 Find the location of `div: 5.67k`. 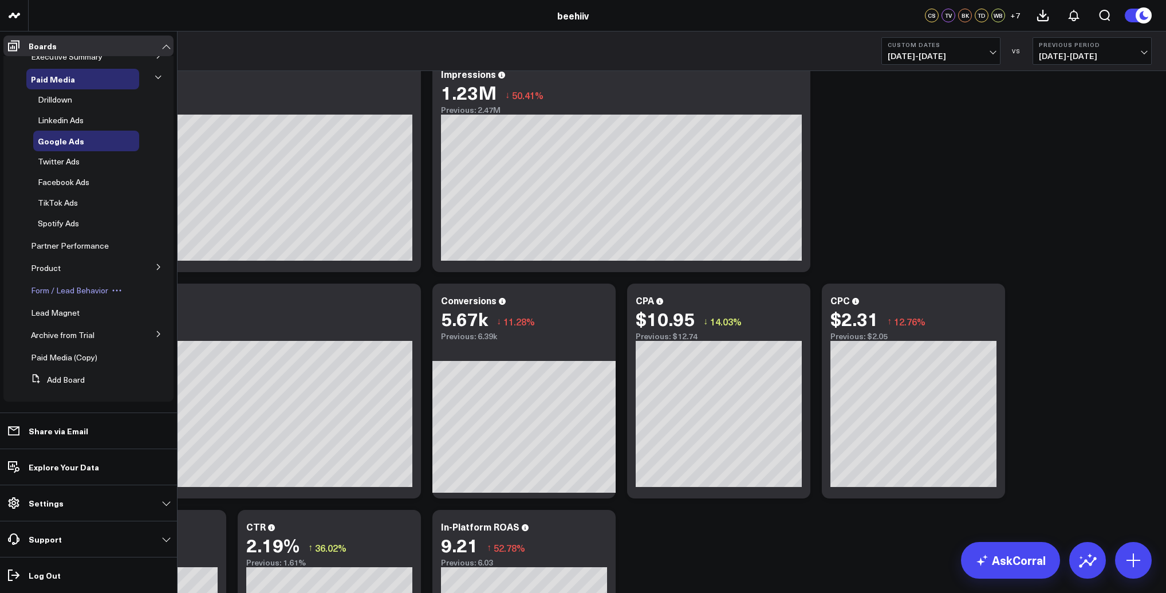

div: 5.67k is located at coordinates (464, 318).